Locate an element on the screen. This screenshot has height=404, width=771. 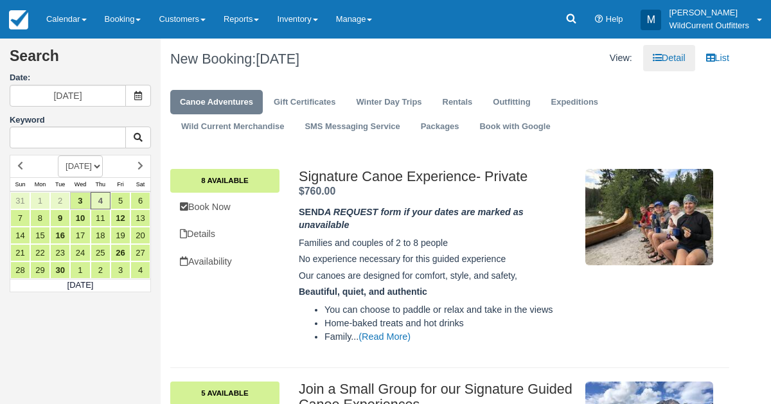
li: You can choose to paddle or relax and take in the views is located at coordinates (450, 310).